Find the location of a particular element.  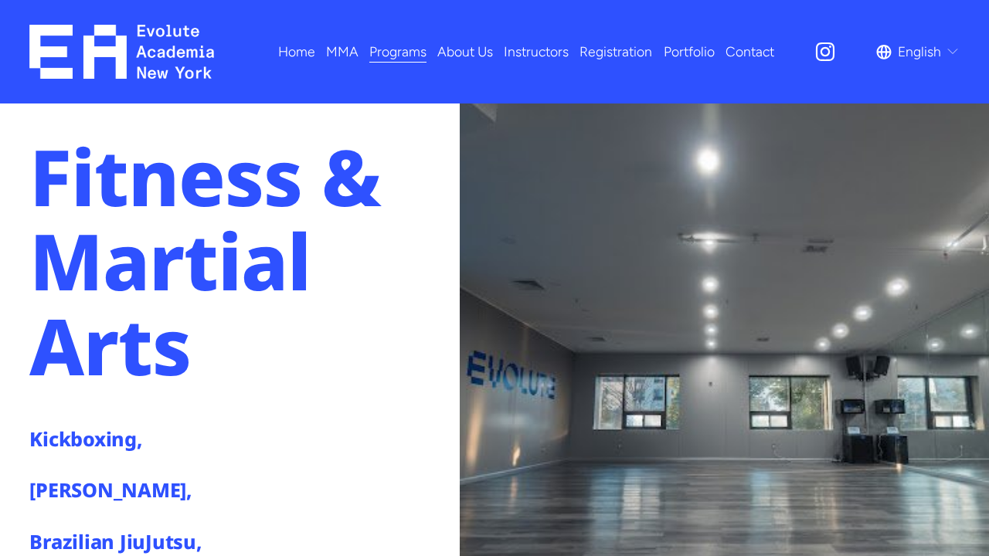

a: Contact is located at coordinates (750, 51).